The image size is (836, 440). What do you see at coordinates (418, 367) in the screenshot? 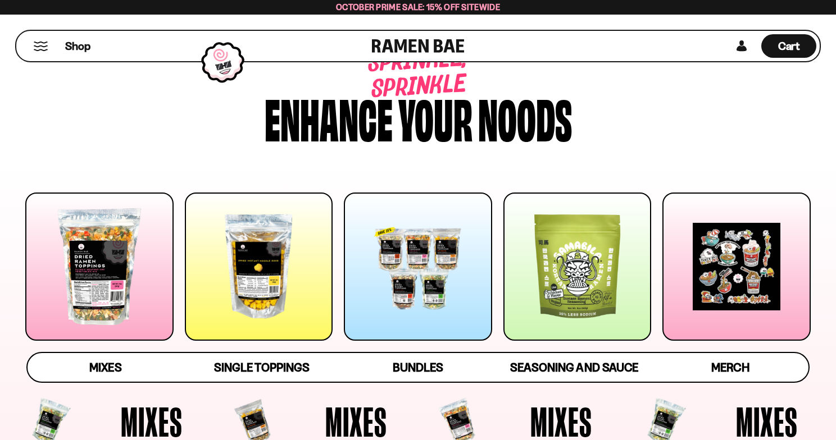
I see `span: Bundles` at bounding box center [418, 367].